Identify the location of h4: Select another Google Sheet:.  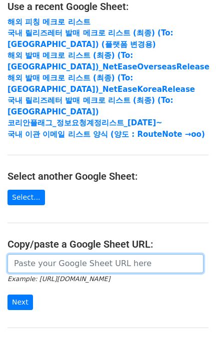
(108, 176).